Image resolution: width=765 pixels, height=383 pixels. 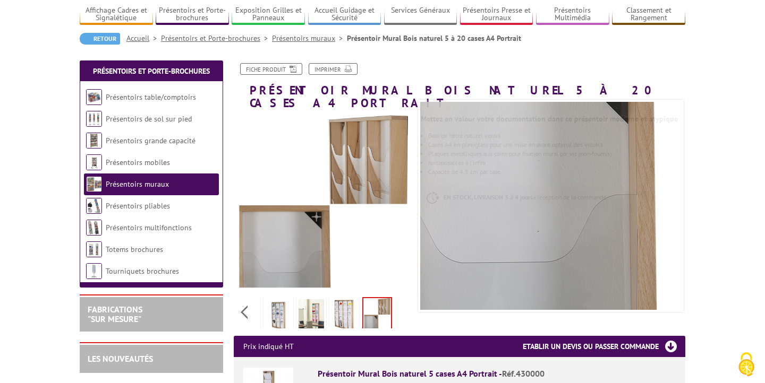 What do you see at coordinates (497, 374) in the screenshot?
I see `div: Présentoir Mural Bois naturel 5 cases A4 Portrait -` at bounding box center [497, 374].